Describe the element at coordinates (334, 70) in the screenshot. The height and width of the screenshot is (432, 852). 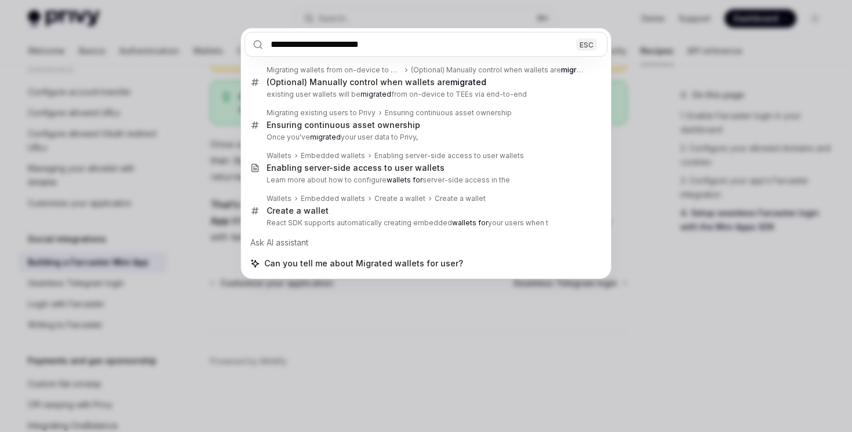
I see `div: Migrating wallets from on-device to TEEs` at that location.